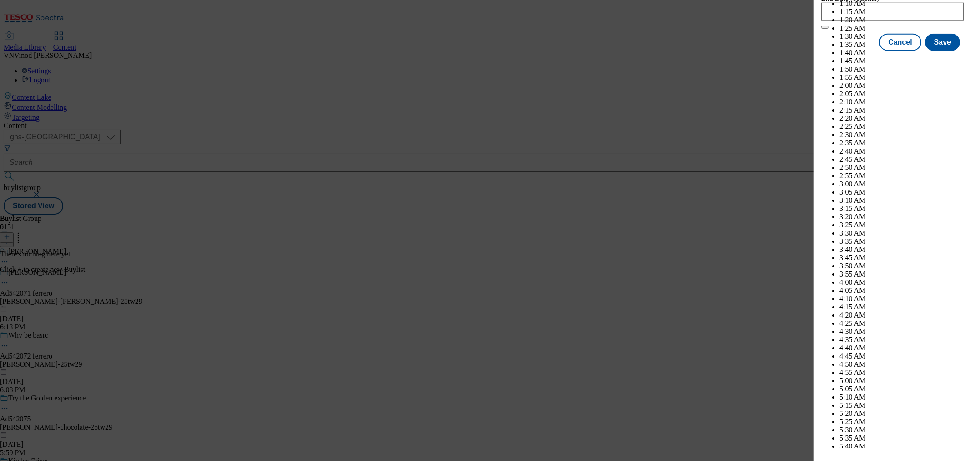 The image size is (971, 461). What do you see at coordinates (901, 315) in the screenshot?
I see `li: 4:20 AM` at bounding box center [901, 315].